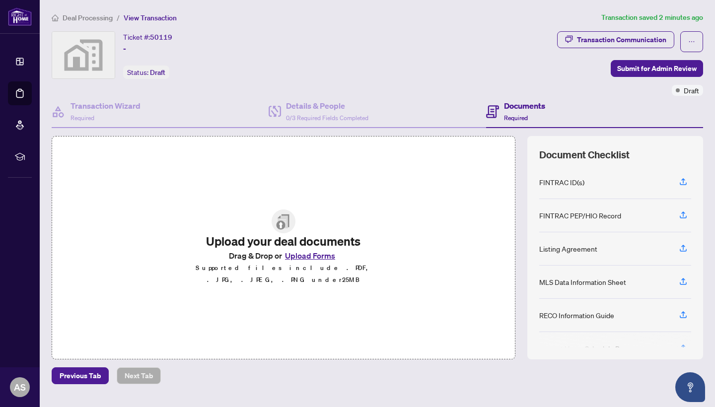 Image resolution: width=715 pixels, height=407 pixels. Describe the element at coordinates (327, 118) in the screenshot. I see `span: 0/3 Required Fields Completed` at that location.